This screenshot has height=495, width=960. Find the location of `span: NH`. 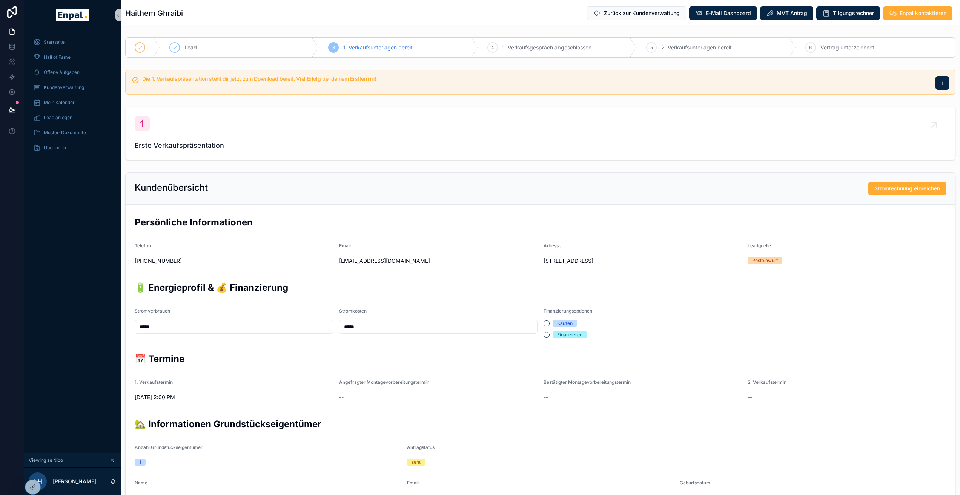

span: NH is located at coordinates (38, 482).